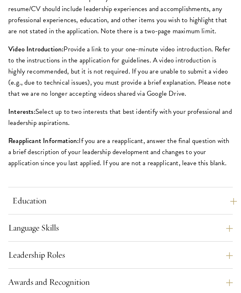 The height and width of the screenshot is (293, 241). I want to click on p: Provide a link to your one-minute video introduction. Refer to the instructions in the applicatio..., so click(120, 71).